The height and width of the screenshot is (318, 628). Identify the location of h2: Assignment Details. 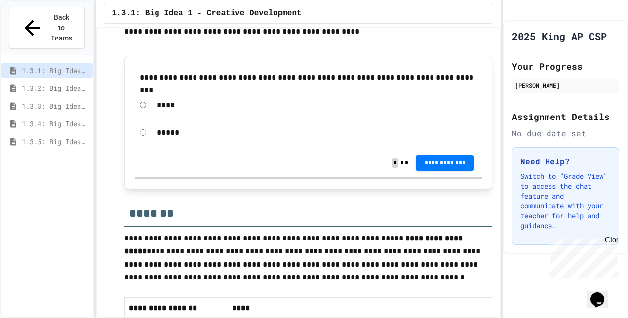
(566, 117).